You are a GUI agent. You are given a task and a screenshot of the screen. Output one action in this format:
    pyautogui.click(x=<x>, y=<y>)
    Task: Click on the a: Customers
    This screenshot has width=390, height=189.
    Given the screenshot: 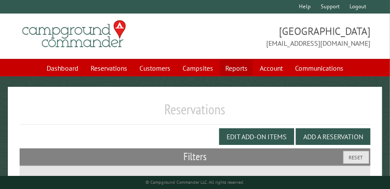 What is the action you would take?
    pyautogui.click(x=155, y=68)
    